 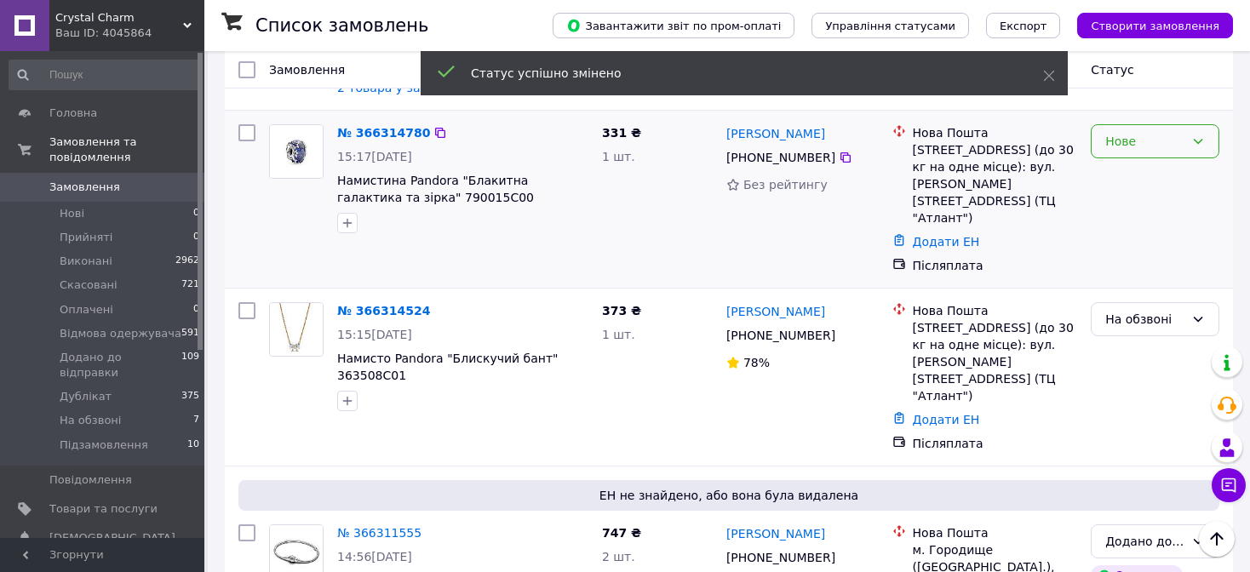 I want to click on span: Підзамовлення, so click(x=104, y=445).